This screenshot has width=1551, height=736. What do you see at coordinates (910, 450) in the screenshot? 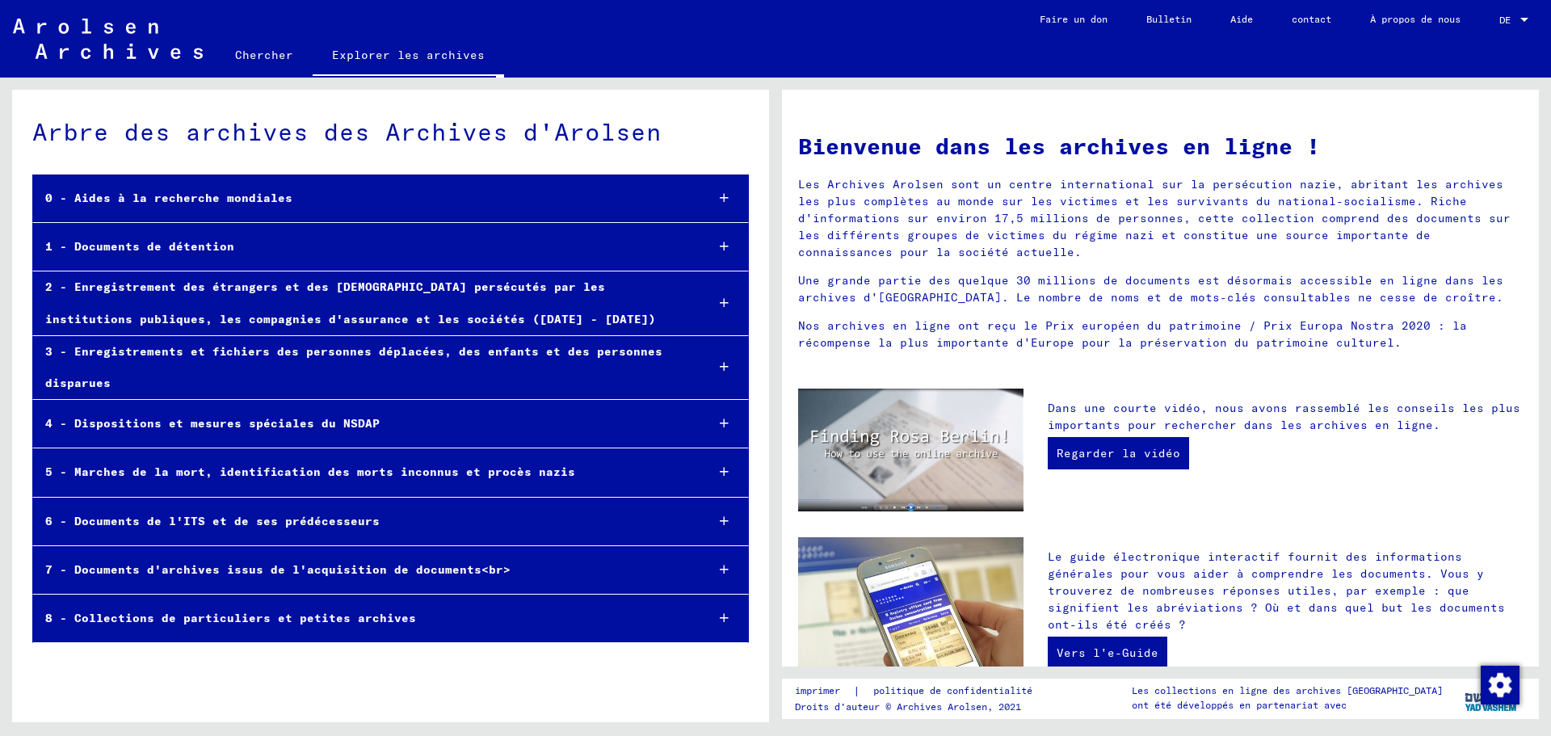
I see `img: video.jpg` at bounding box center [910, 450].